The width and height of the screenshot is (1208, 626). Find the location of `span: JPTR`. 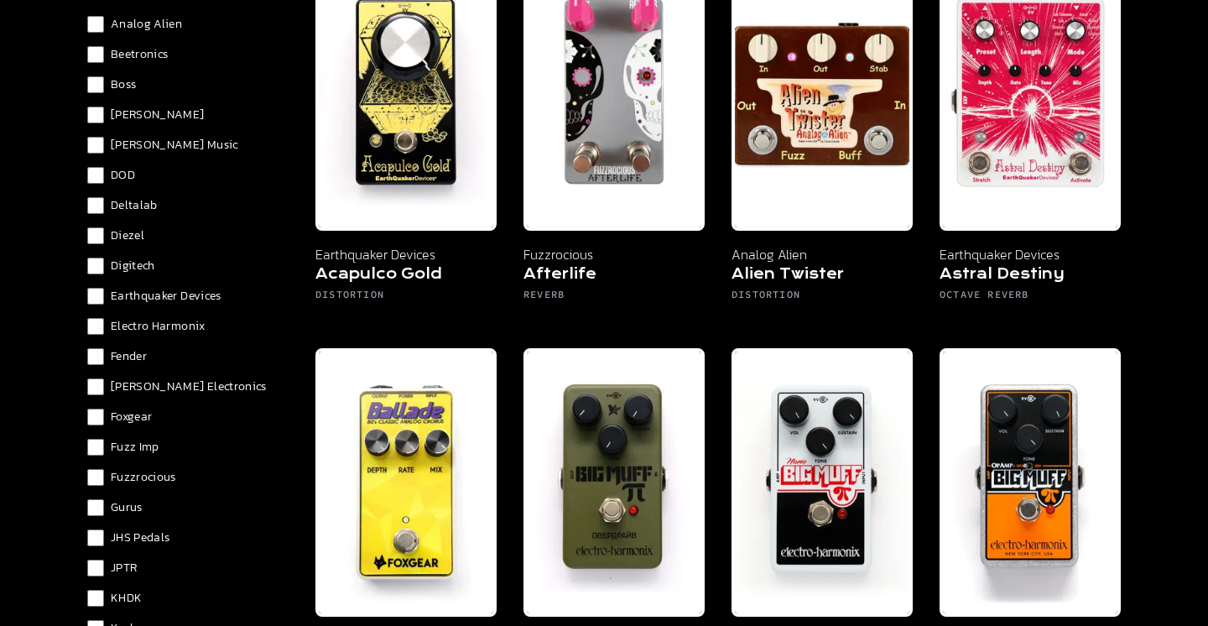

span: JPTR is located at coordinates (123, 568).